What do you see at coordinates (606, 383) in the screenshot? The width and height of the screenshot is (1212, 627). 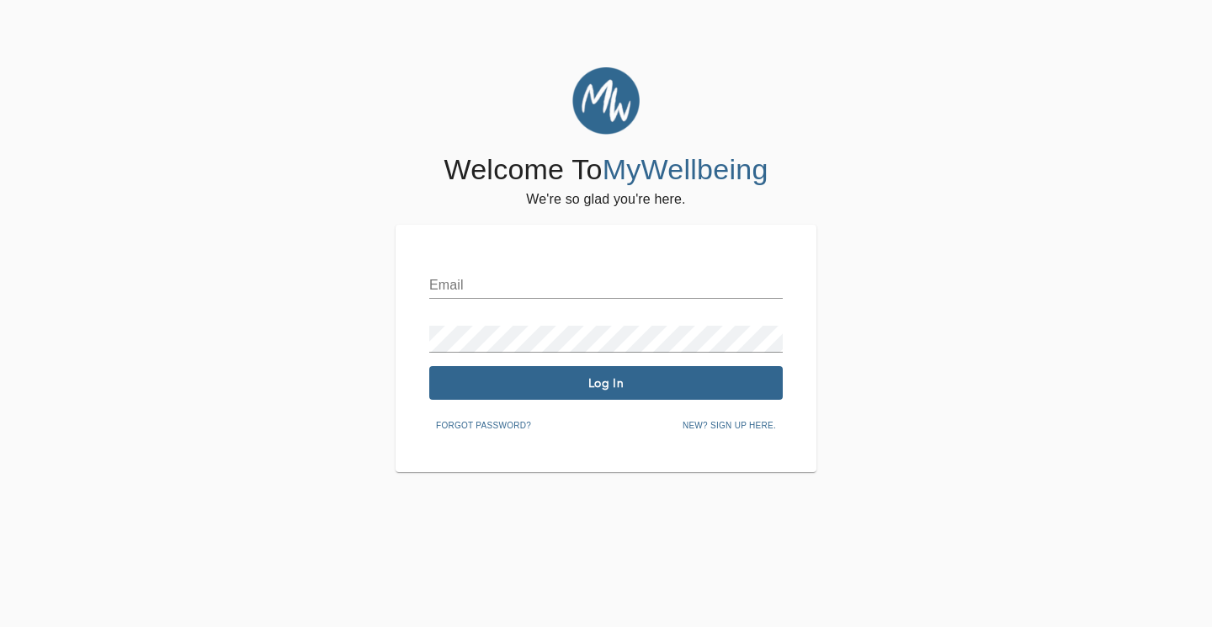 I see `button: Log In` at bounding box center [606, 383].